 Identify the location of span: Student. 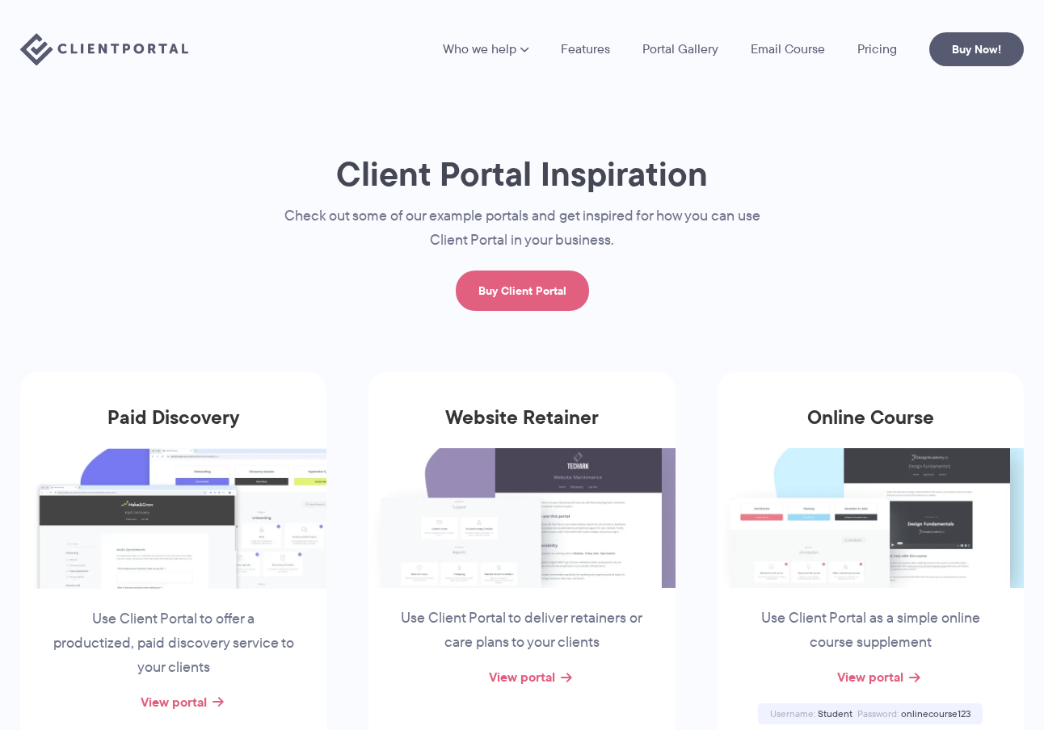
(834, 713).